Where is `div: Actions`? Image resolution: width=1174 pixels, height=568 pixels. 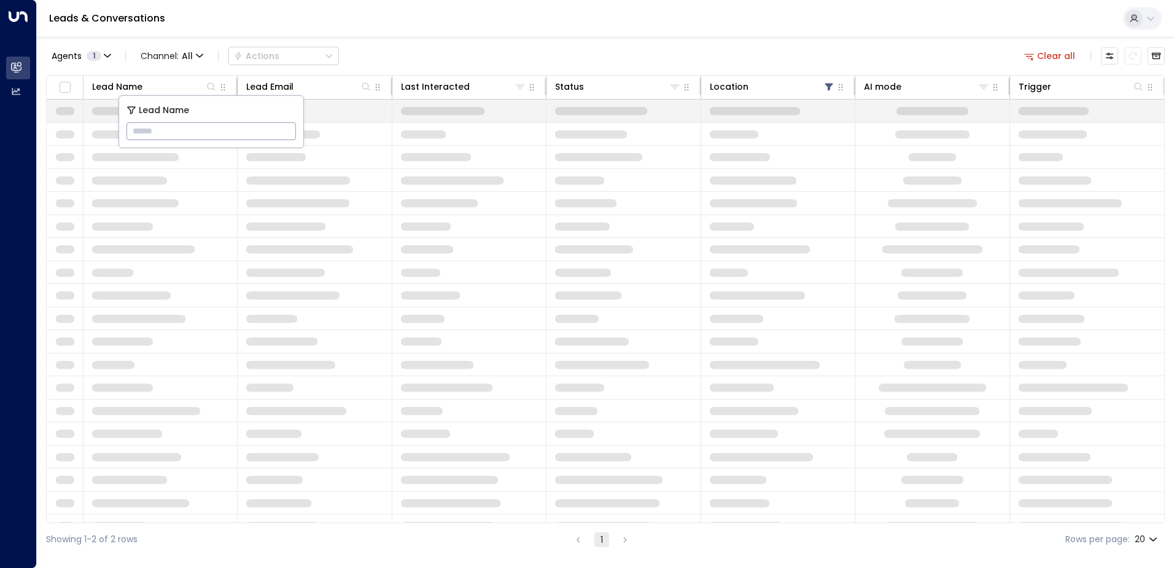
div: Actions is located at coordinates (257, 56).